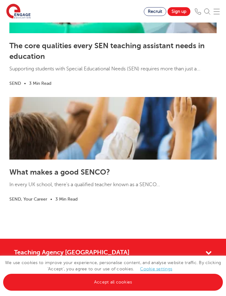 Image resolution: width=226 pixels, height=296 pixels. What do you see at coordinates (60, 172) in the screenshot?
I see `a: What makes a good SENCO?` at bounding box center [60, 172].